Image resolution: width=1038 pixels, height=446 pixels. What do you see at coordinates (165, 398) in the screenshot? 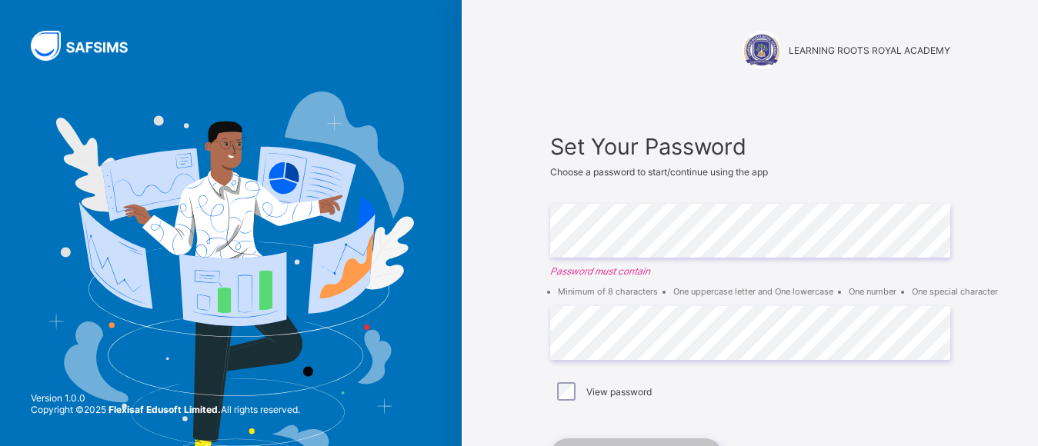
I see `span: Version 1.0.0` at bounding box center [165, 398].